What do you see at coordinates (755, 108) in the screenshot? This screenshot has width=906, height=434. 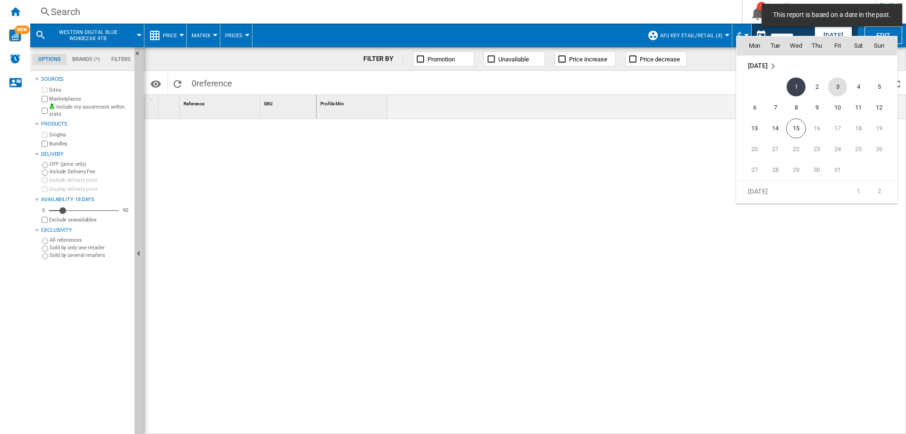 I see `span: 6` at bounding box center [755, 108].